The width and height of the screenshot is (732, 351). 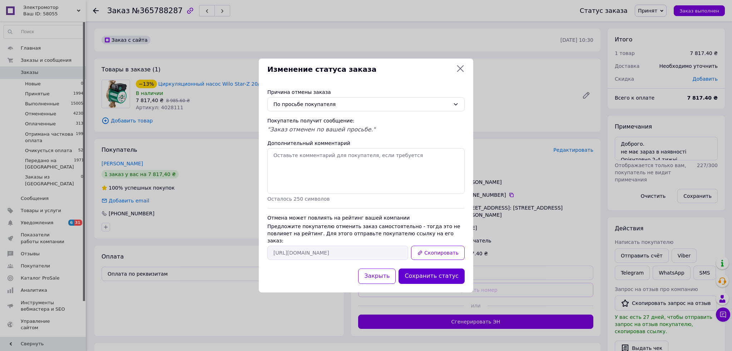 What do you see at coordinates (431, 276) in the screenshot?
I see `button: Сохранить статус` at bounding box center [431, 276].